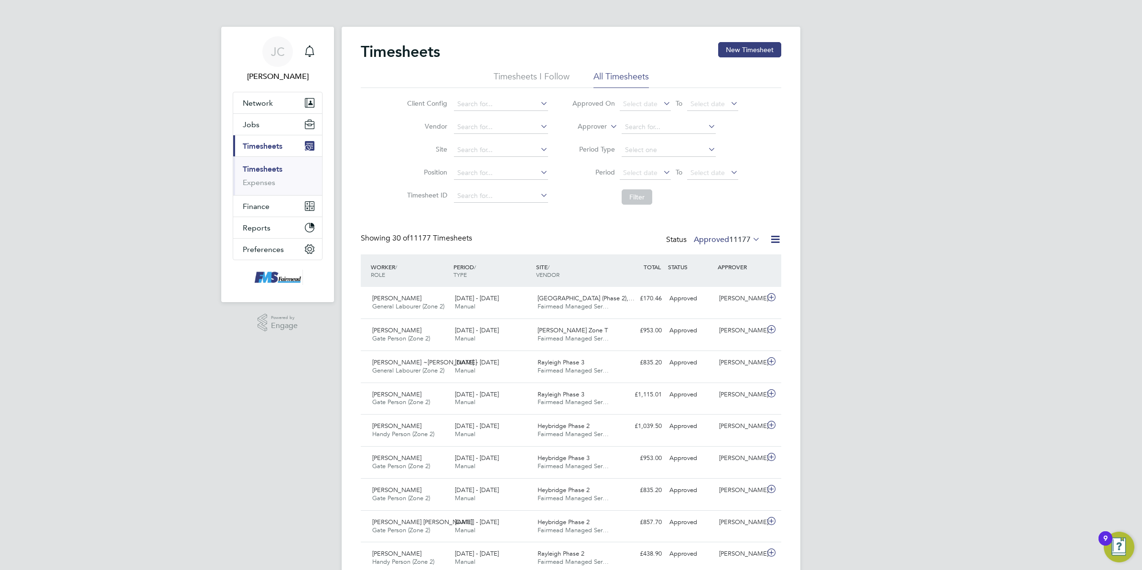 This screenshot has height=570, width=1142. Describe the element at coordinates (492, 271) in the screenshot. I see `div: PERIOD` at that location.